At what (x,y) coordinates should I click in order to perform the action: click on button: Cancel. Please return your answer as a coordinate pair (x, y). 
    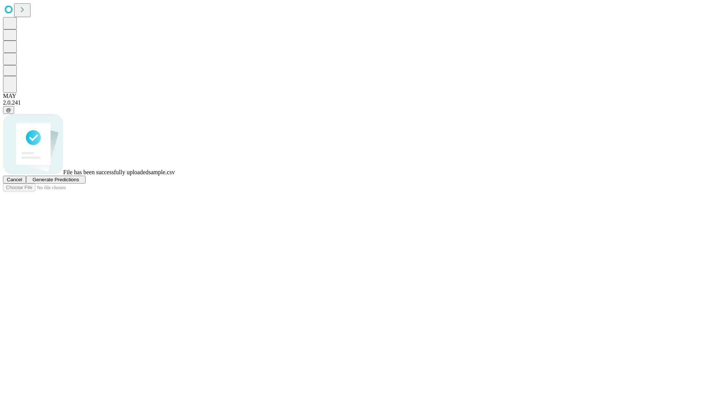
    Looking at the image, I should click on (15, 179).